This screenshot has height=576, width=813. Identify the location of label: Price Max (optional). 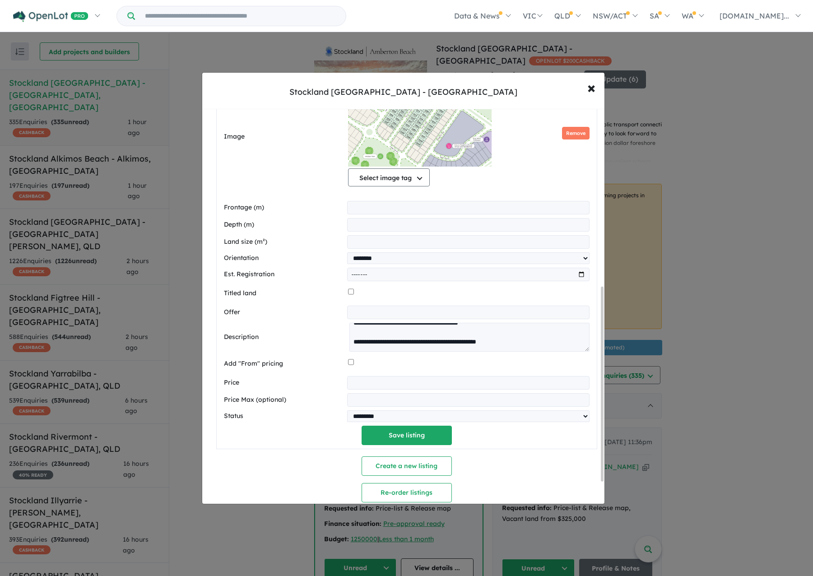
(284, 400).